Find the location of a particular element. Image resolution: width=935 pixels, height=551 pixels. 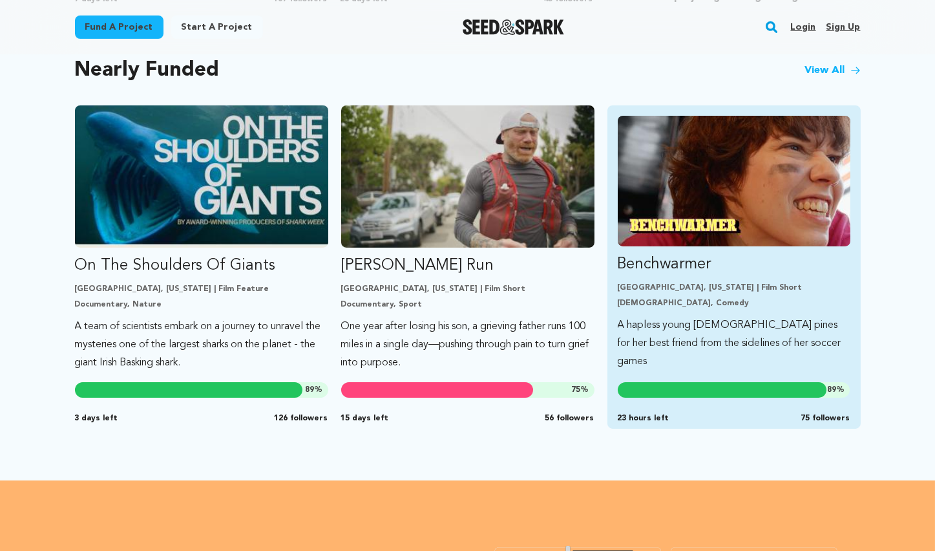

span: 75 followers is located at coordinates (825, 418).